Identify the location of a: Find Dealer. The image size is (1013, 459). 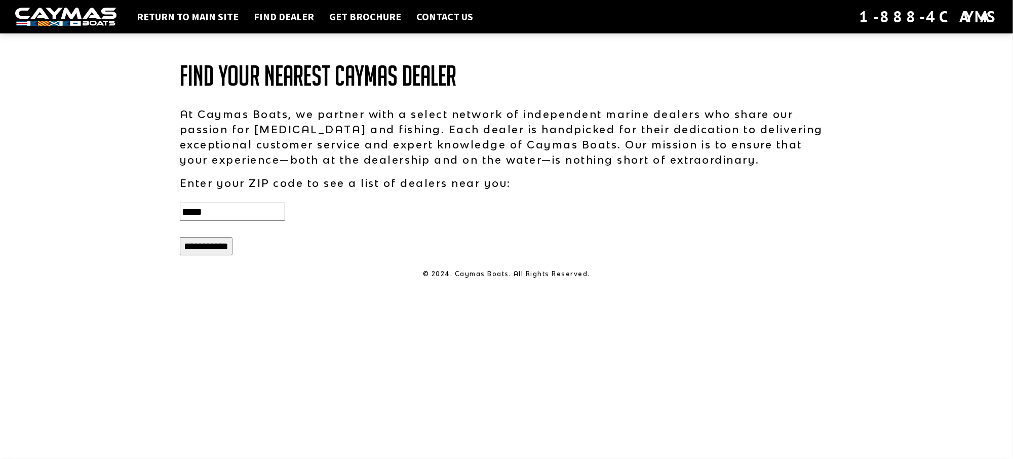
(284, 17).